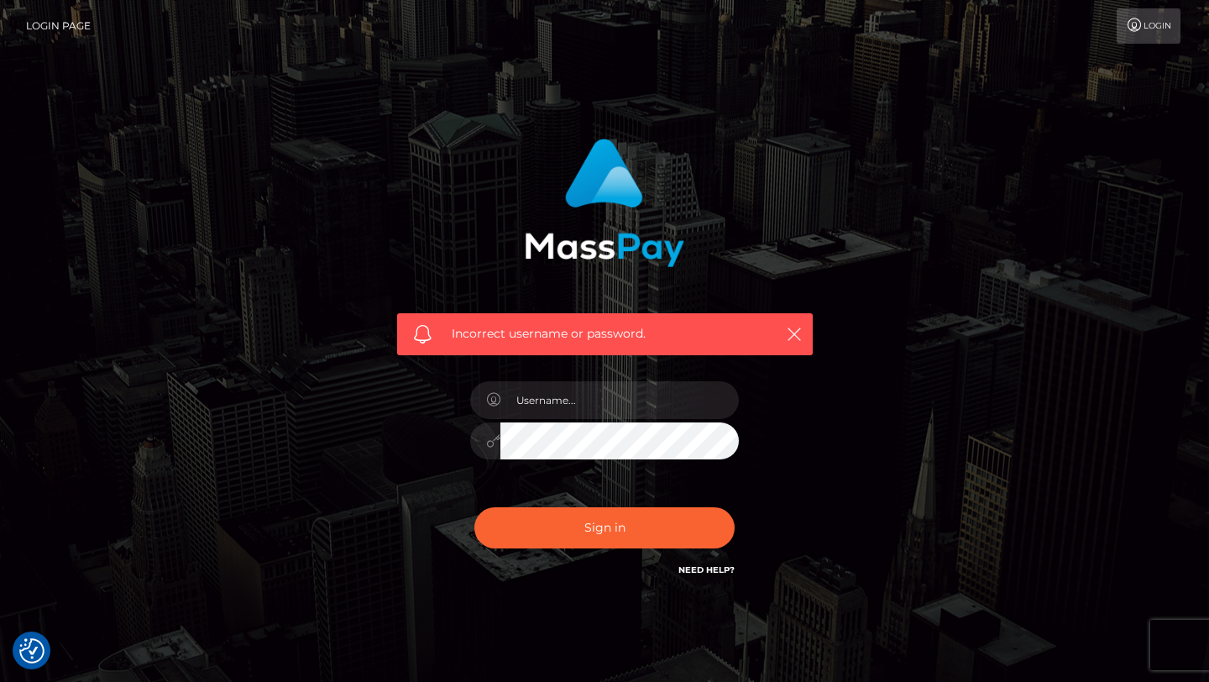 Image resolution: width=1209 pixels, height=682 pixels. I want to click on button: Sign in, so click(605, 527).